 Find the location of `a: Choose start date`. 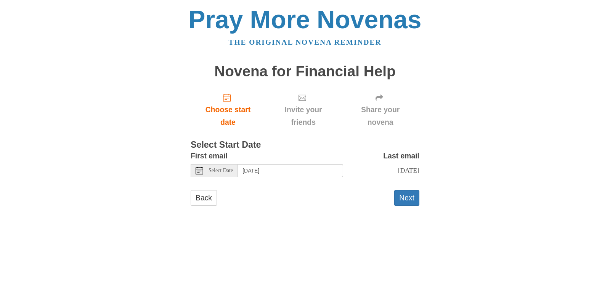

a: Choose start date is located at coordinates (228, 109).